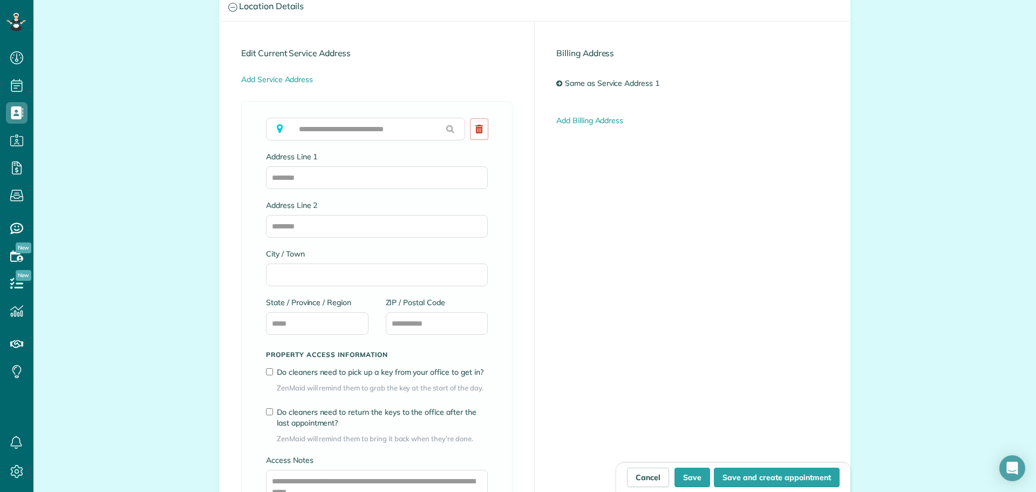  What do you see at coordinates (377, 460) in the screenshot?
I see `label: Access Notes` at bounding box center [377, 460].